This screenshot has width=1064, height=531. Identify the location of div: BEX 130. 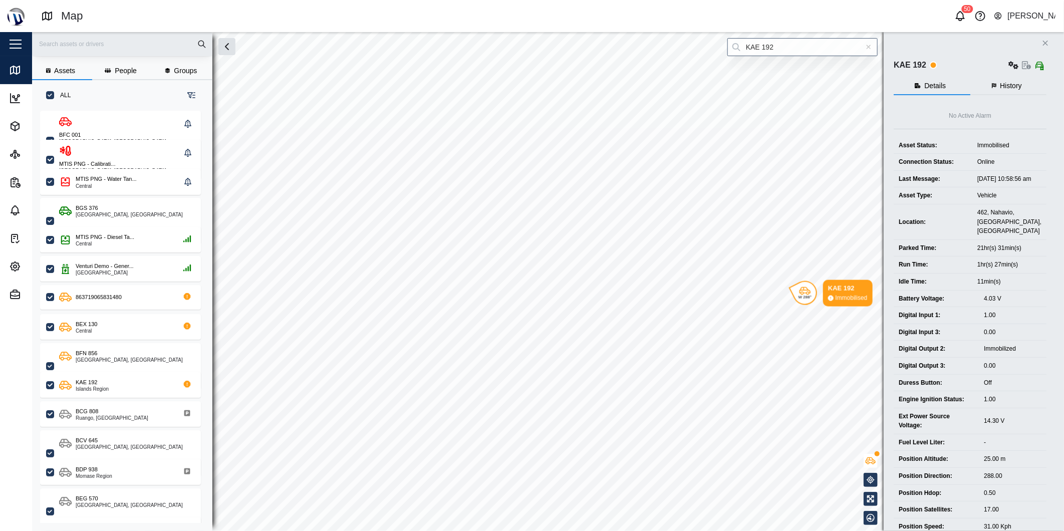
(86, 324).